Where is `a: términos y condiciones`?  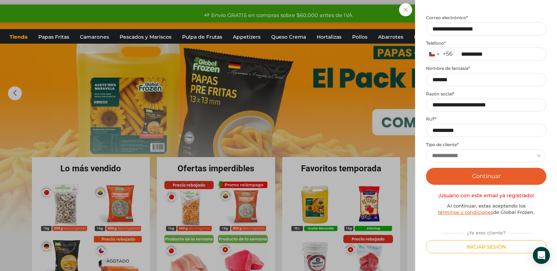
a: términos y condiciones is located at coordinates (465, 212).